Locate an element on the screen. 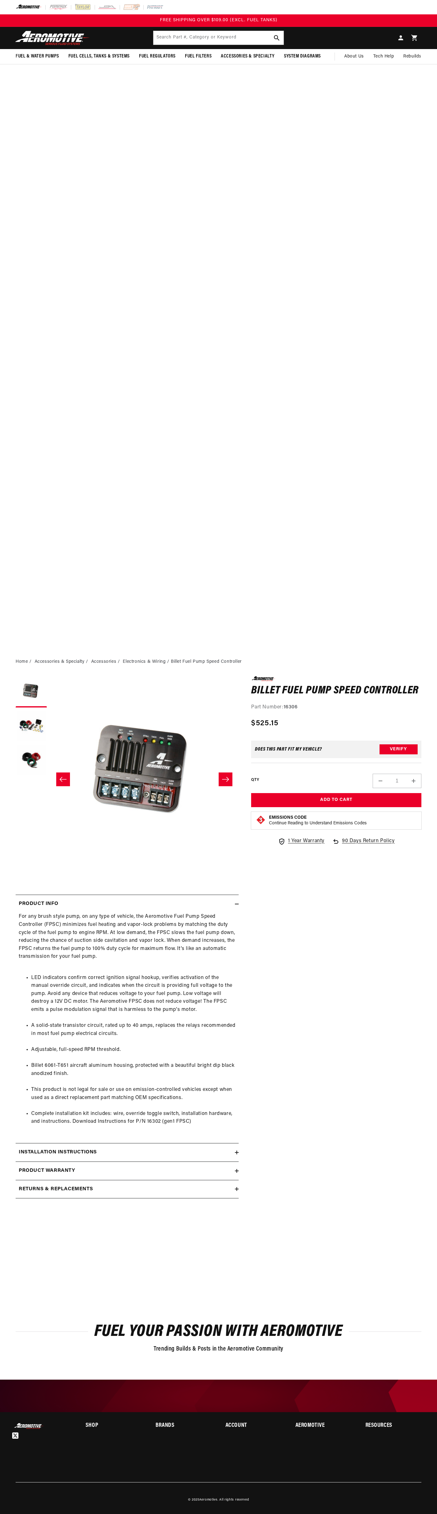 The height and width of the screenshot is (1514, 437). strong: 16306 is located at coordinates (291, 707).